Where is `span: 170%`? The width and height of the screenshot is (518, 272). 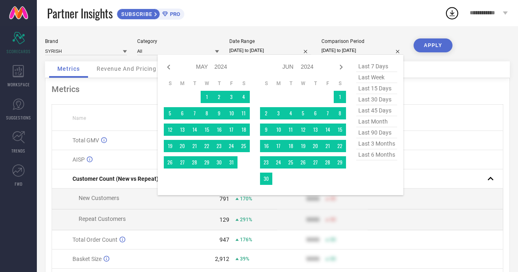
span: 170% is located at coordinates (246, 199).